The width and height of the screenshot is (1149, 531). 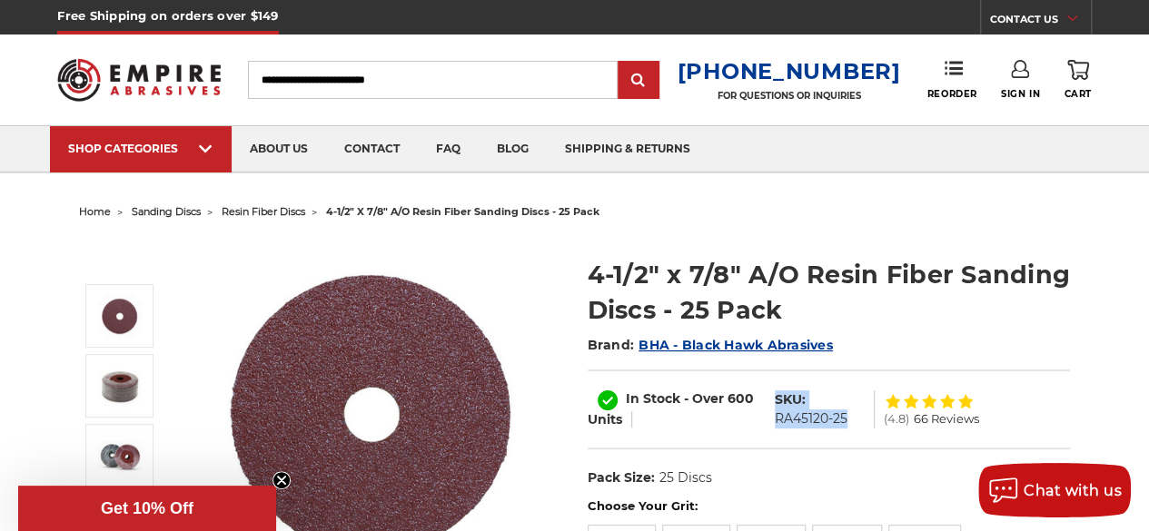 I want to click on span: Units, so click(x=605, y=420).